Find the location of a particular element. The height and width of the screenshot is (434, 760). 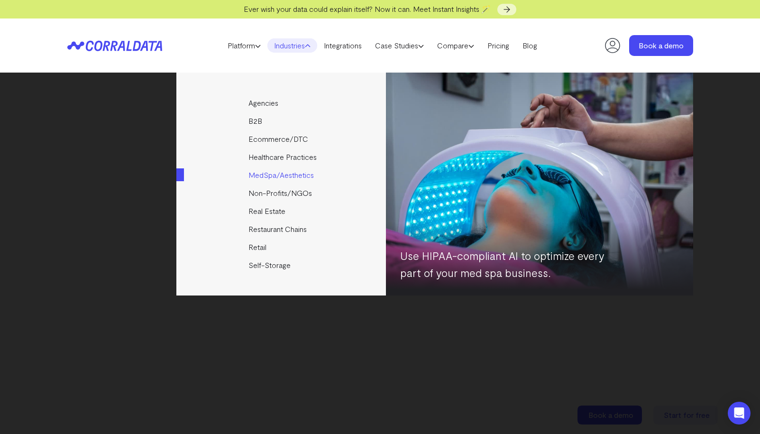

p: Use HIPAA-compliant AI to optimize every part of your med spa business. is located at coordinates (507, 264).